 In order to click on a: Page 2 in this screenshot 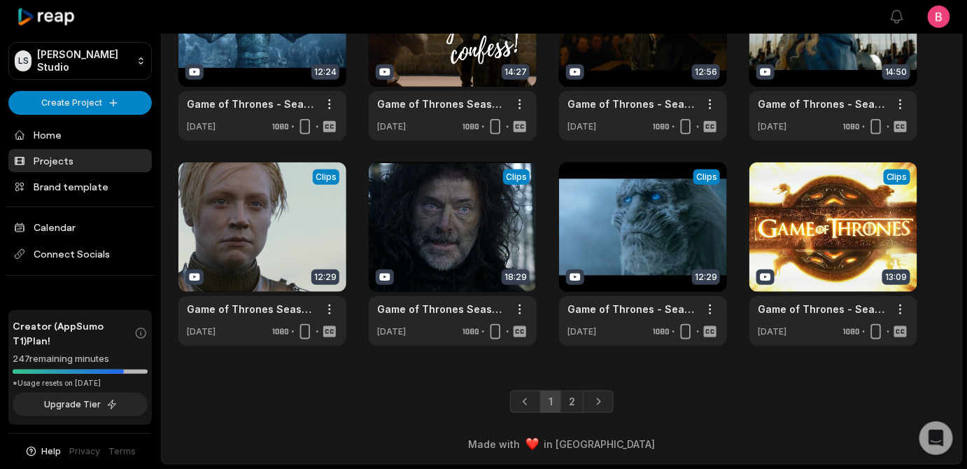, I will do `click(572, 402)`.